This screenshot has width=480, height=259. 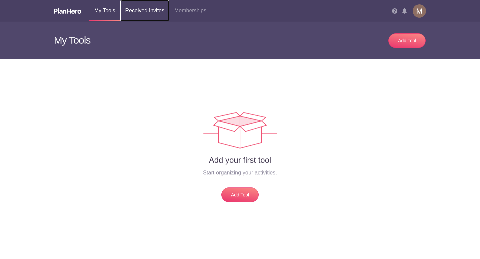 I want to click on h4: Start organizing your activities., so click(x=240, y=173).